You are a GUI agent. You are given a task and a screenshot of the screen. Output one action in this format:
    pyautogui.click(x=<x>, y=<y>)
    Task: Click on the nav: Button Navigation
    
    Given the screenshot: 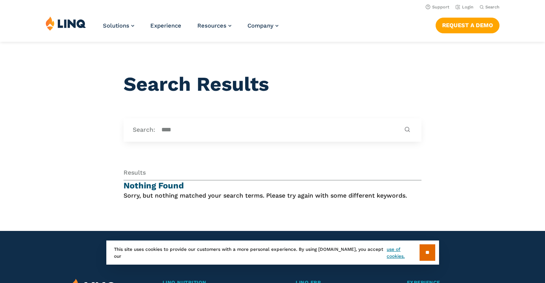 What is the action you would take?
    pyautogui.click(x=467, y=24)
    